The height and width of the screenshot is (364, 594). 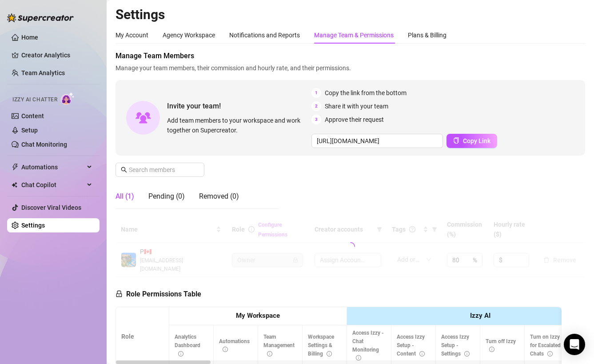 What do you see at coordinates (158, 294) in the screenshot?
I see `h5: Role Permissions Table` at bounding box center [158, 294].